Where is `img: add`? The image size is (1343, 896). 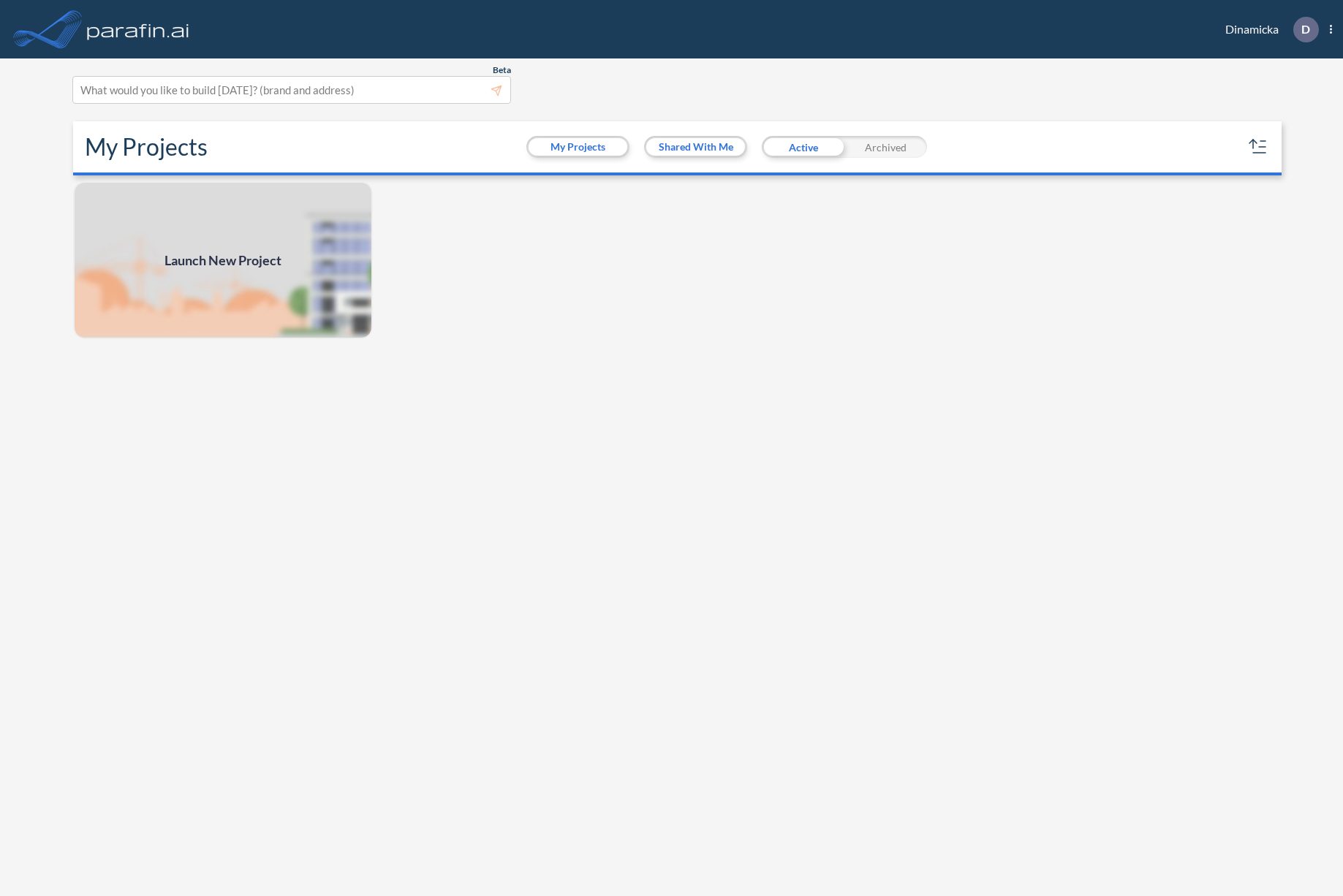 img: add is located at coordinates (223, 260).